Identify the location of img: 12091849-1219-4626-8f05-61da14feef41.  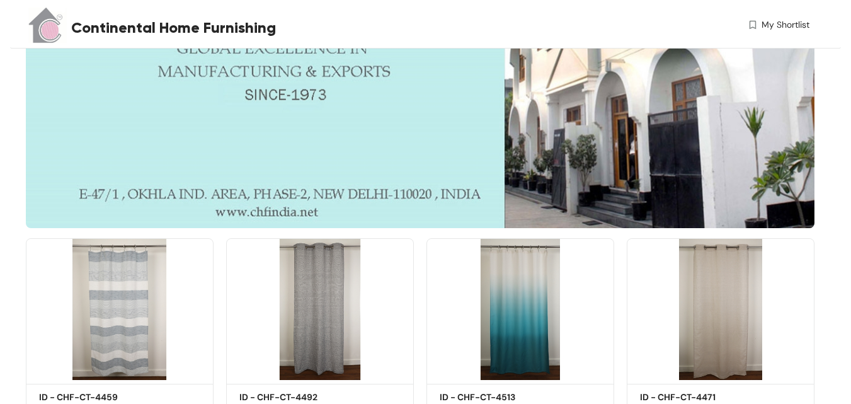
(520, 309).